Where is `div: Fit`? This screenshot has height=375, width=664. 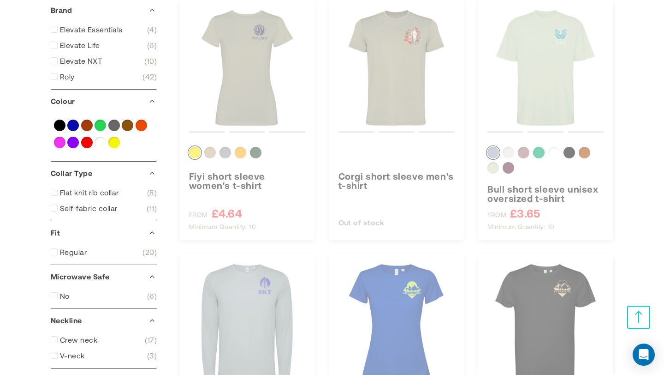 div: Fit is located at coordinates (104, 233).